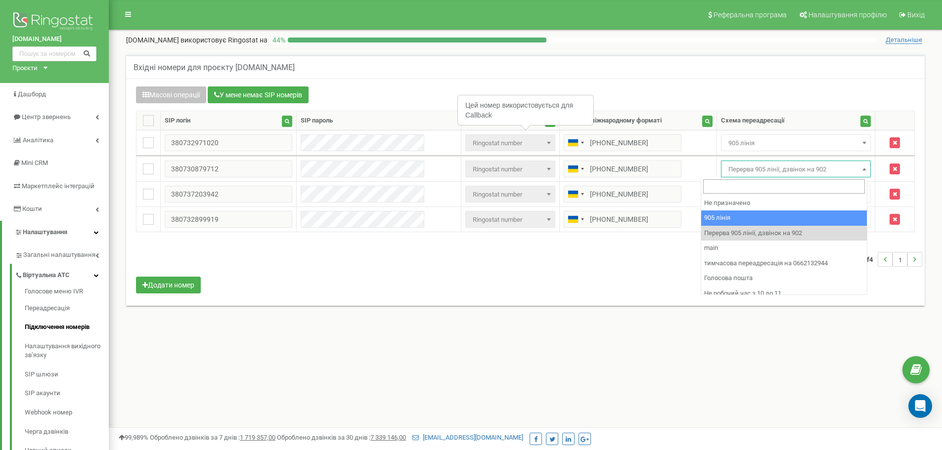 This screenshot has height=450, width=942. What do you see at coordinates (62, 274) in the screenshot?
I see `a: Віртуальна АТС` at bounding box center [62, 274].